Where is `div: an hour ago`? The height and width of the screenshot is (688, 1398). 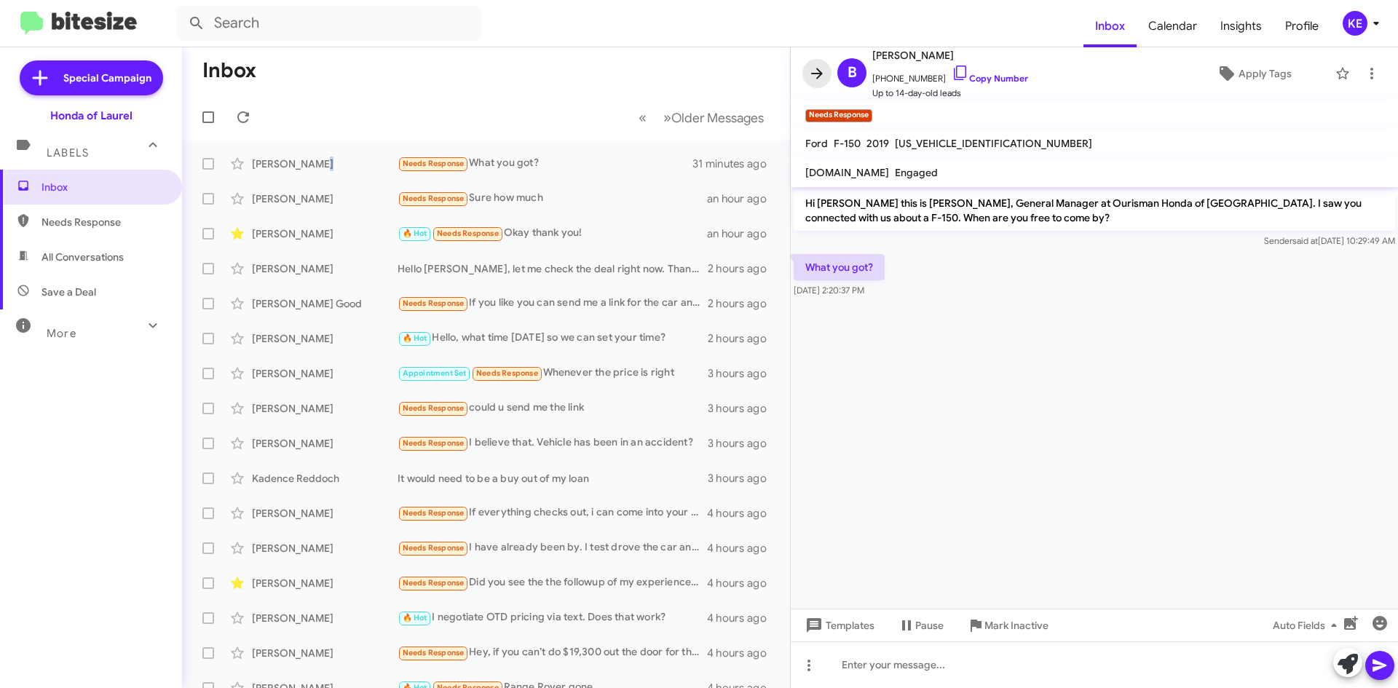
div: an hour ago is located at coordinates (743, 199).